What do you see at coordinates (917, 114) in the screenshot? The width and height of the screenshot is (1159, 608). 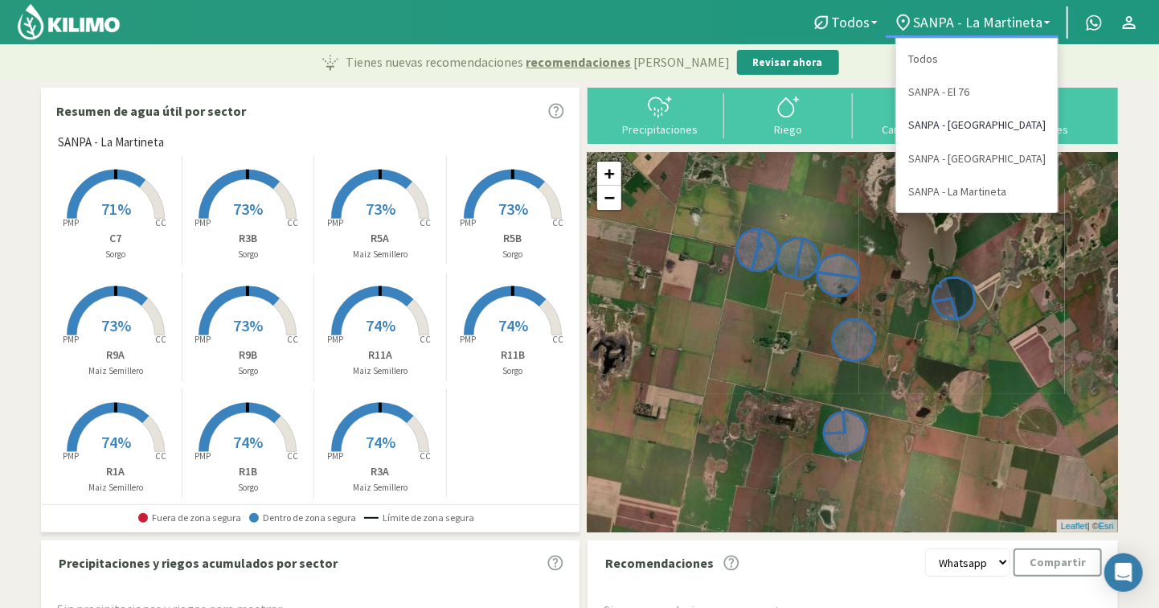 I see `button: Carga mensual` at bounding box center [917, 114].